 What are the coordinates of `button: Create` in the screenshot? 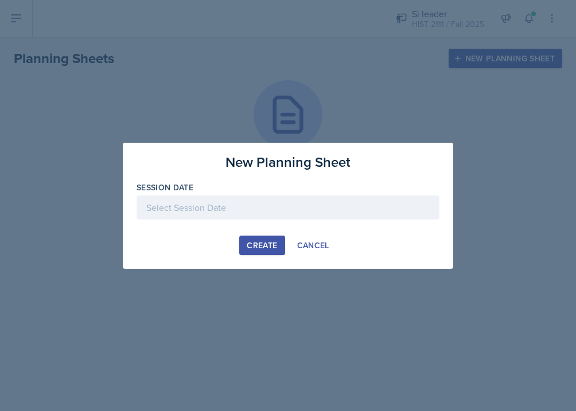 It's located at (262, 246).